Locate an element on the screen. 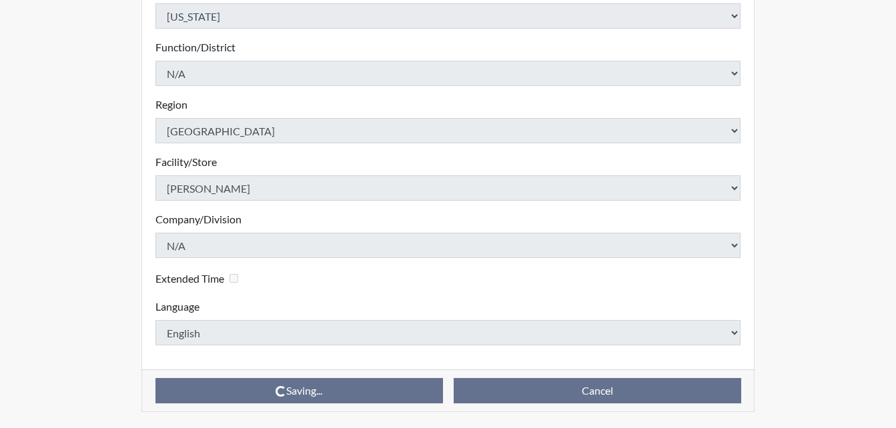  button: Cancel is located at coordinates (597, 391).